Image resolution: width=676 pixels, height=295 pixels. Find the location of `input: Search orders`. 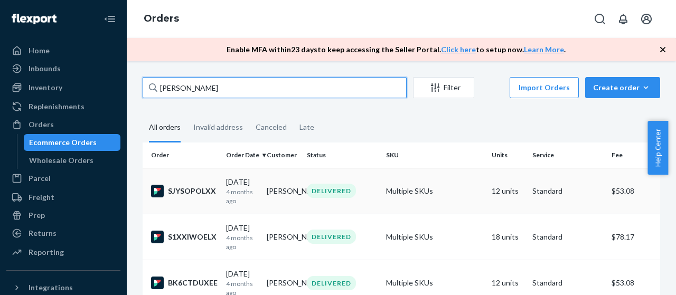

input: Search orders is located at coordinates (275, 88).